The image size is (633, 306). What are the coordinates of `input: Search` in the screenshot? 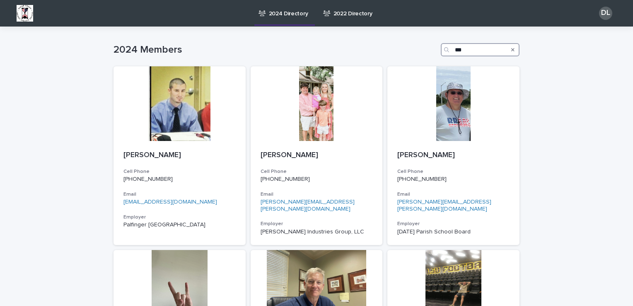 It's located at (480, 50).